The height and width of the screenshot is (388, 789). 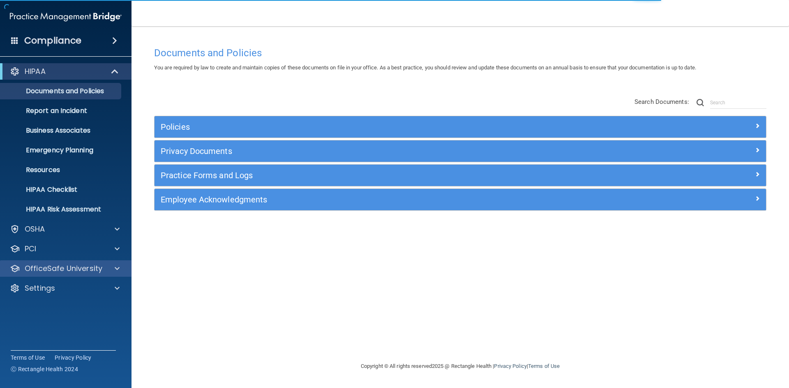 What do you see at coordinates (61, 131) in the screenshot?
I see `p: Business Associates` at bounding box center [61, 131].